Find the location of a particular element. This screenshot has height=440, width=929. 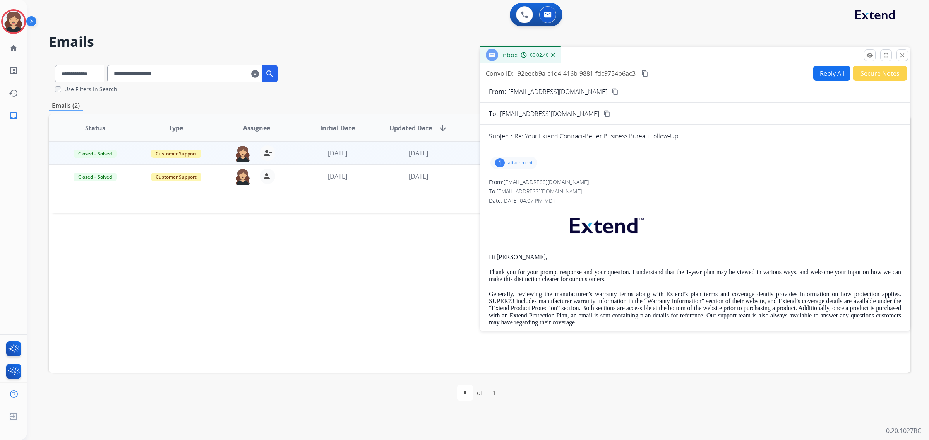

p: Thank you for your prompt response and your question. I understand that the 1-year plan may be vi... is located at coordinates (695, 276).